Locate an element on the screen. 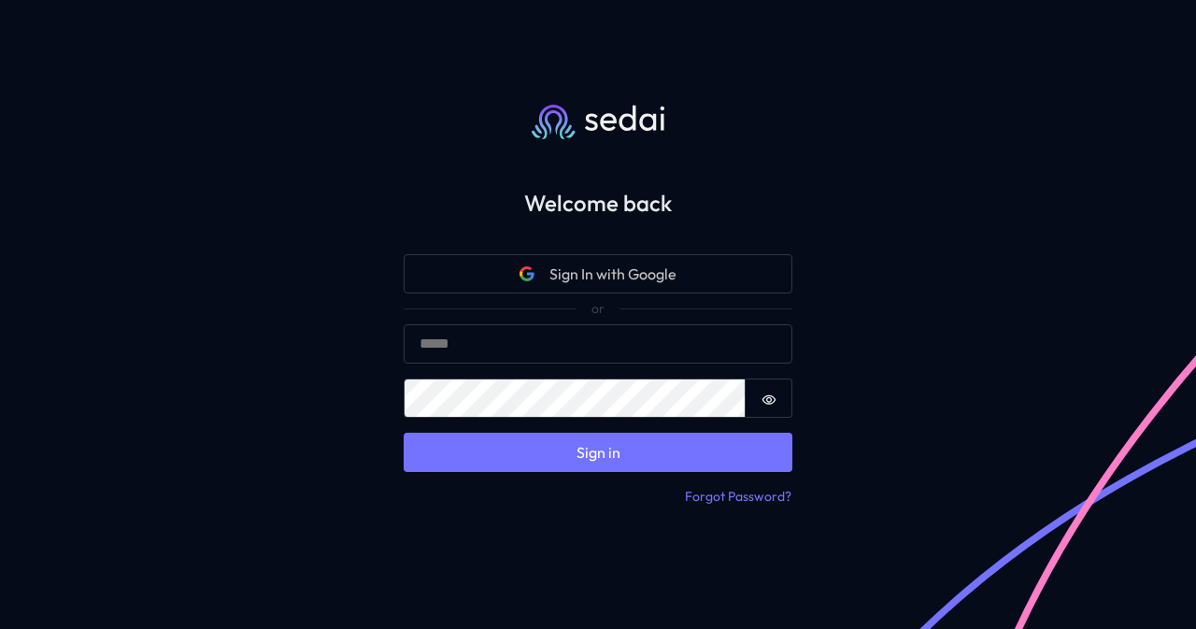 This screenshot has width=1196, height=629. button: Show password is located at coordinates (769, 398).